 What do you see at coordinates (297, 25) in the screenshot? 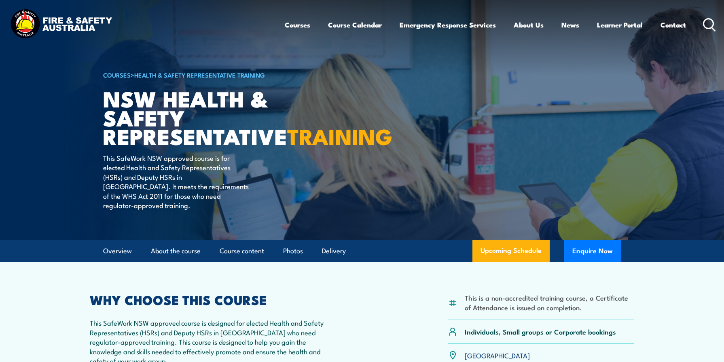
I see `a: Courses` at bounding box center [297, 25].